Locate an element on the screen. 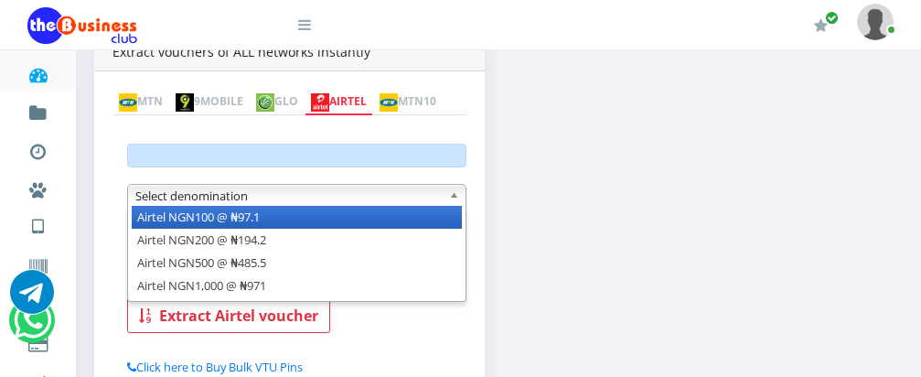  li: Airtel NGN500 @ ₦485.5 is located at coordinates (296, 262).